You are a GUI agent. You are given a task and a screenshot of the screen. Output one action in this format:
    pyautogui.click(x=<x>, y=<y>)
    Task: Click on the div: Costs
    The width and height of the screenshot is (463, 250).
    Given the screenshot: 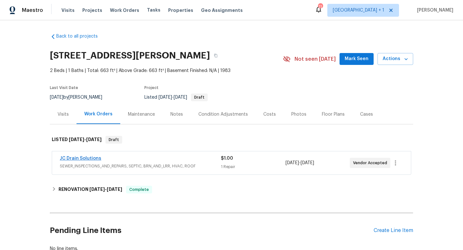 What is the action you would take?
    pyautogui.click(x=269, y=114)
    